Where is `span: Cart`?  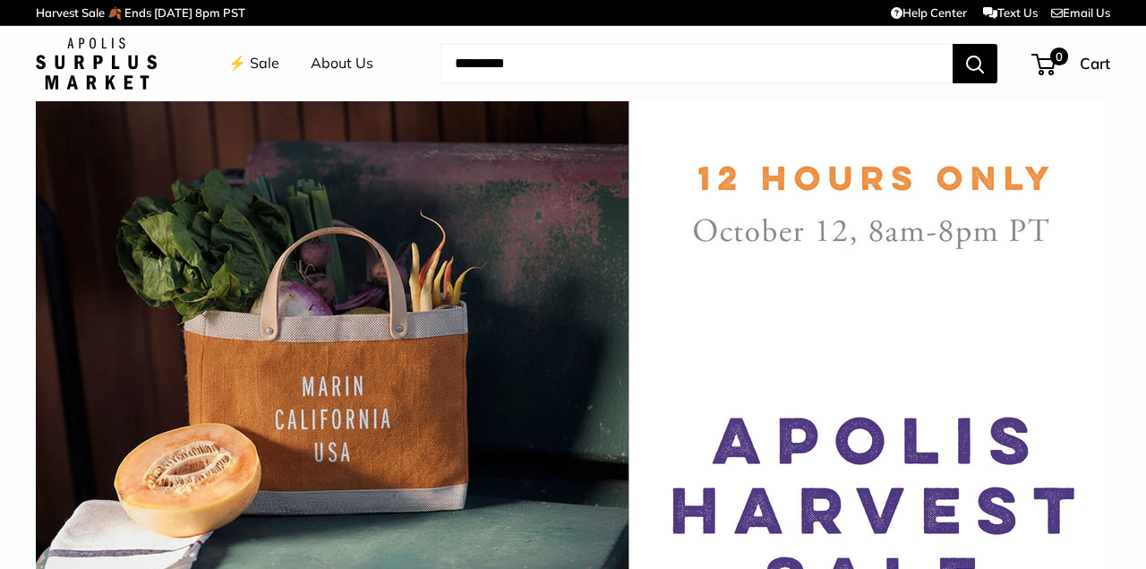 span: Cart is located at coordinates (1095, 63).